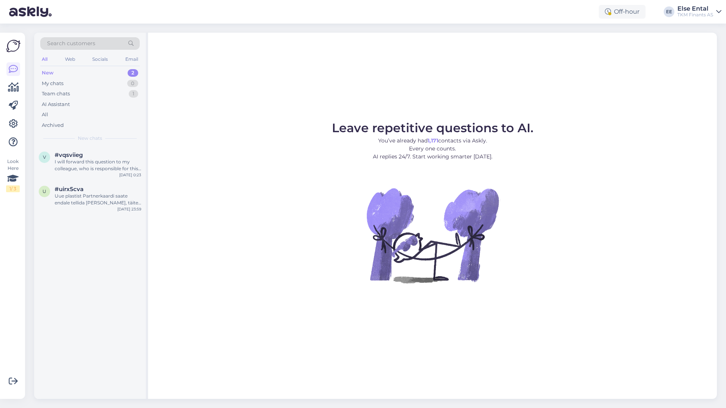 The image size is (726, 408). Describe the element at coordinates (132, 59) in the screenshot. I see `div: Email` at that location.